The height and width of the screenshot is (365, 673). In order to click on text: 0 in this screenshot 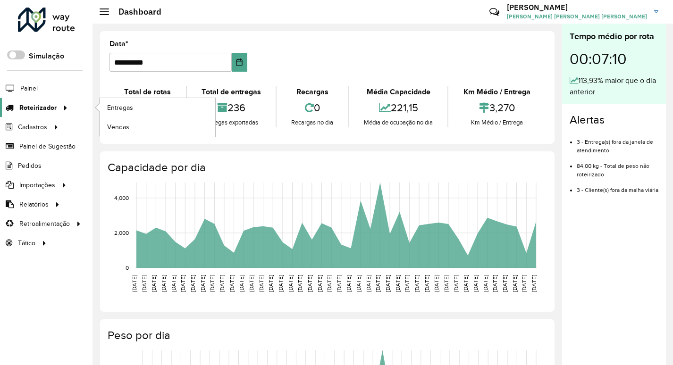, I will do `click(127, 268)`.